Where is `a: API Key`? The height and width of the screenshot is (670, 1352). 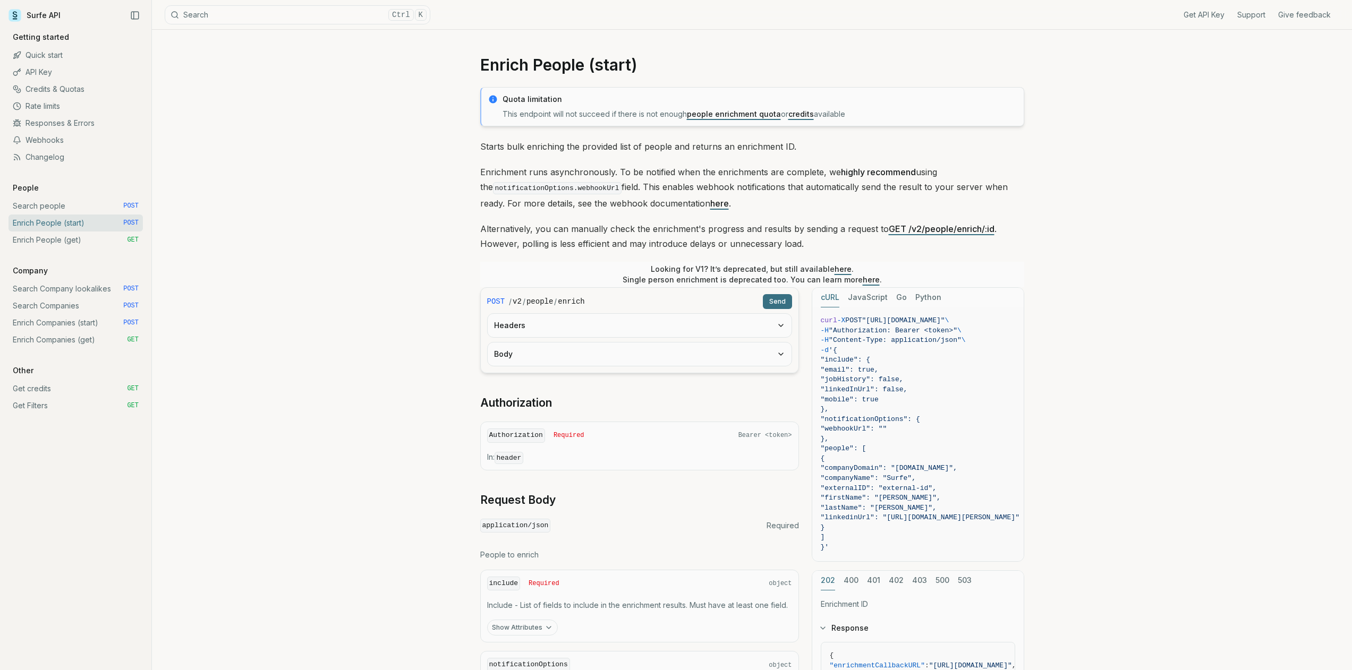
a: API Key is located at coordinates (75, 72).